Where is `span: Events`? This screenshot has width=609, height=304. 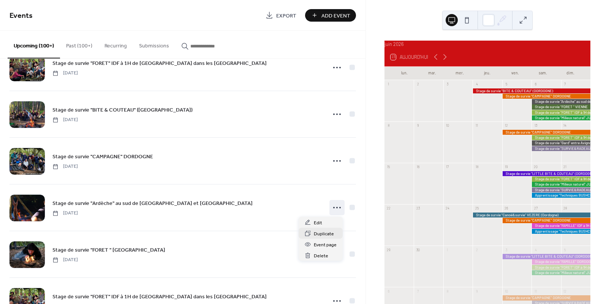 span: Events is located at coordinates (21, 16).